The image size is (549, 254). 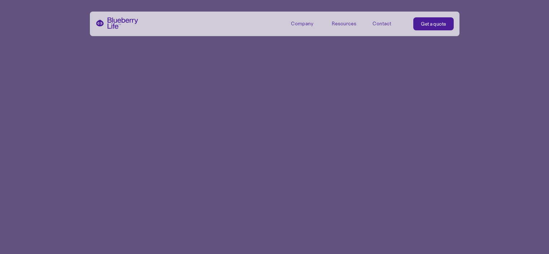 I want to click on div: Get a quote, so click(x=433, y=24).